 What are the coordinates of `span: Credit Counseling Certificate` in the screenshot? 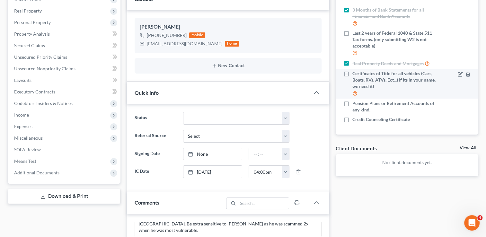 It's located at (381, 119).